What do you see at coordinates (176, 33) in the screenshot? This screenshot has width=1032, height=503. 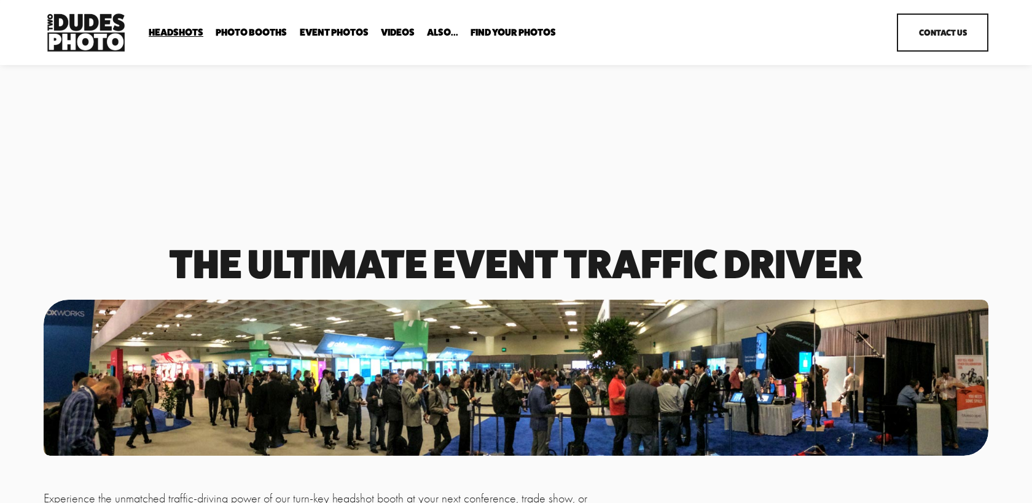 I see `span: Headshots` at bounding box center [176, 33].